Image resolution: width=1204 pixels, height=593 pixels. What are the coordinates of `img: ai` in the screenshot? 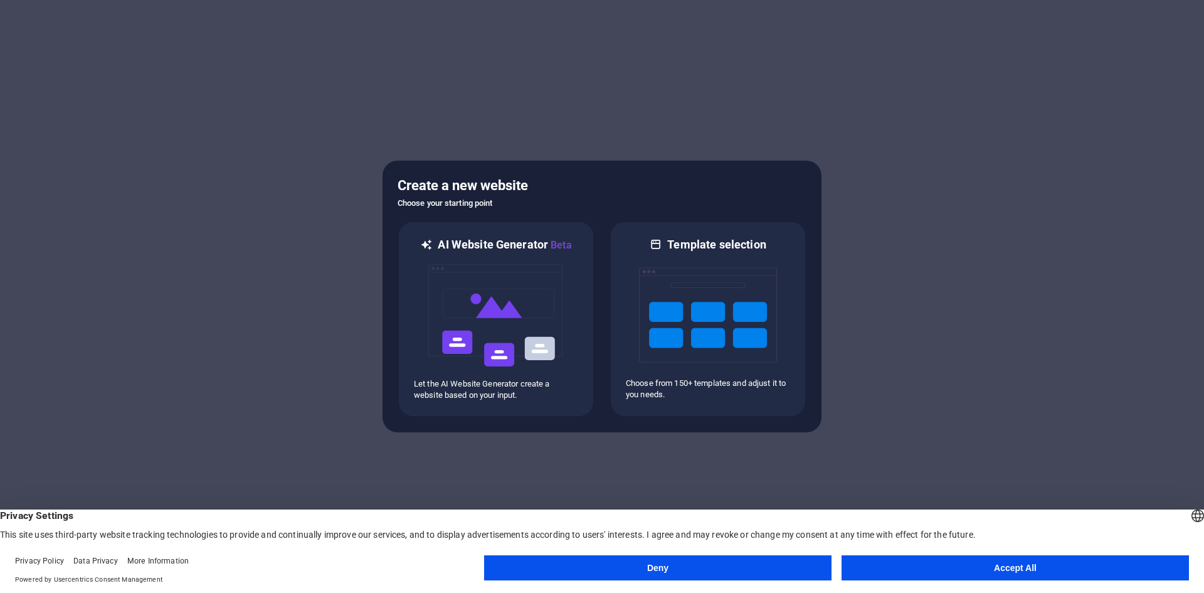 It's located at (496, 315).